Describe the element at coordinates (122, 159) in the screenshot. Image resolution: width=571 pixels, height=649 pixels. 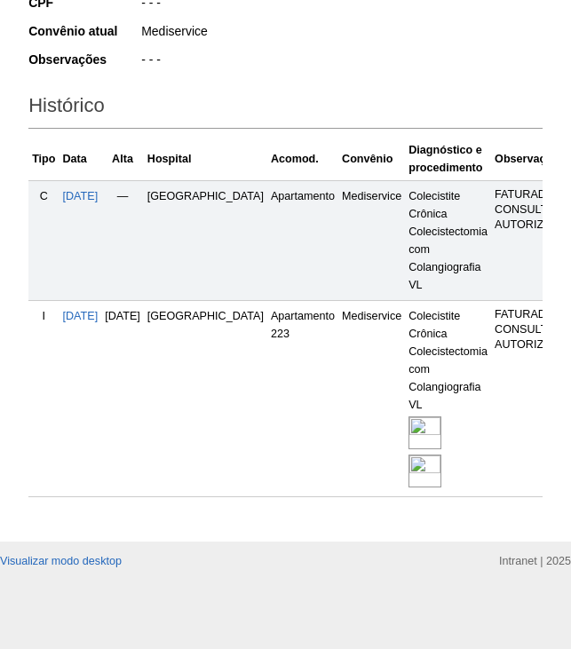
I see `th: Alta` at that location.